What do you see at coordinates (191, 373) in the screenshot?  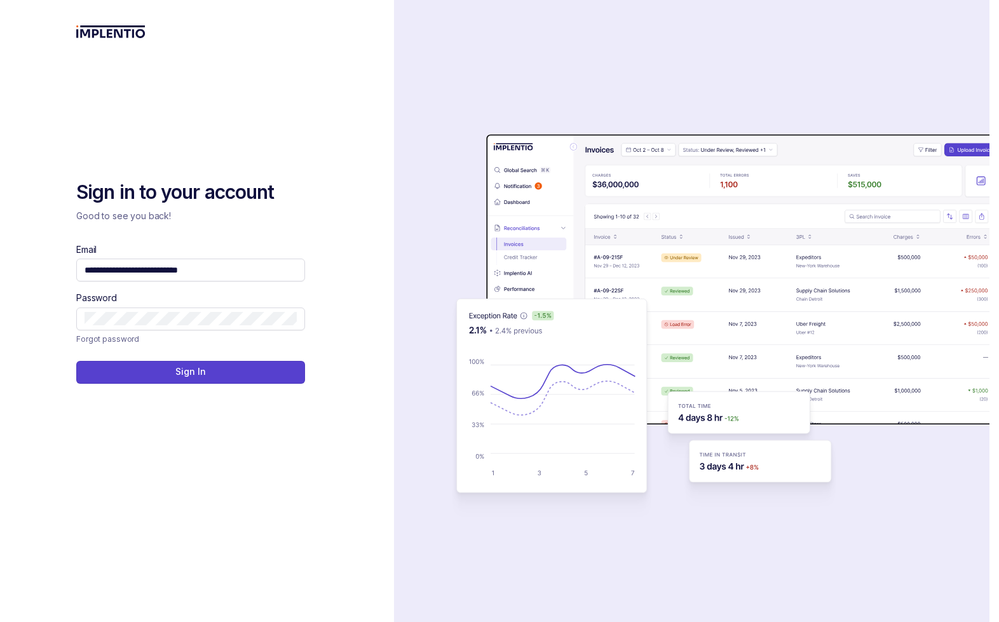 I see `button: Sign In` at bounding box center [191, 373].